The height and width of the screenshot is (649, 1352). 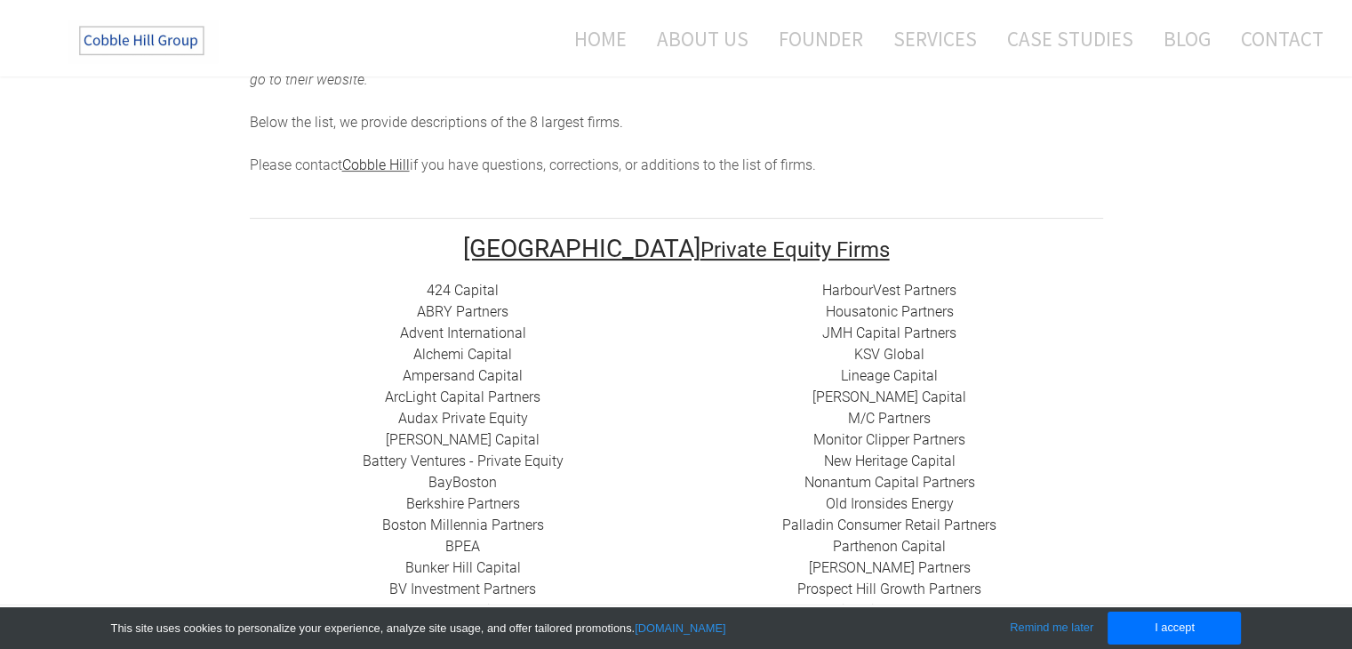 I want to click on a: Housatonic Partners, so click(x=890, y=311).